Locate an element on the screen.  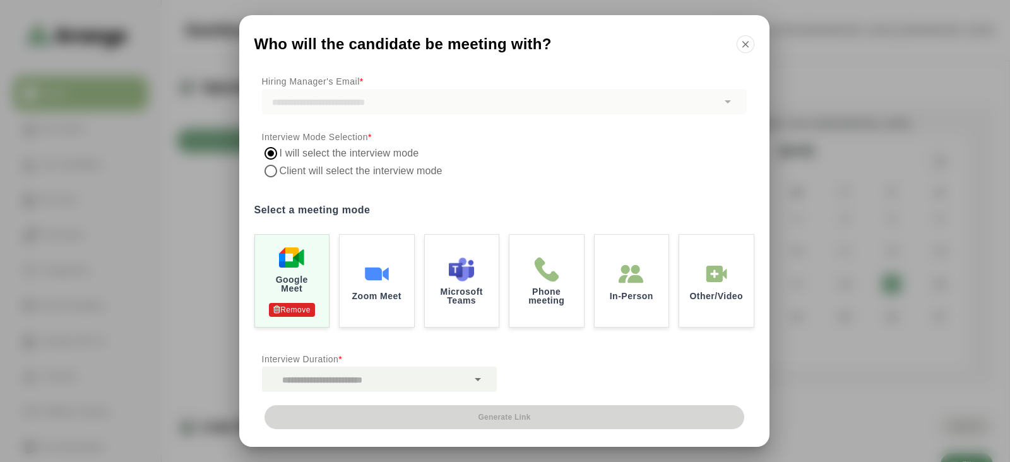
p: Phone meeting is located at coordinates (547, 296).